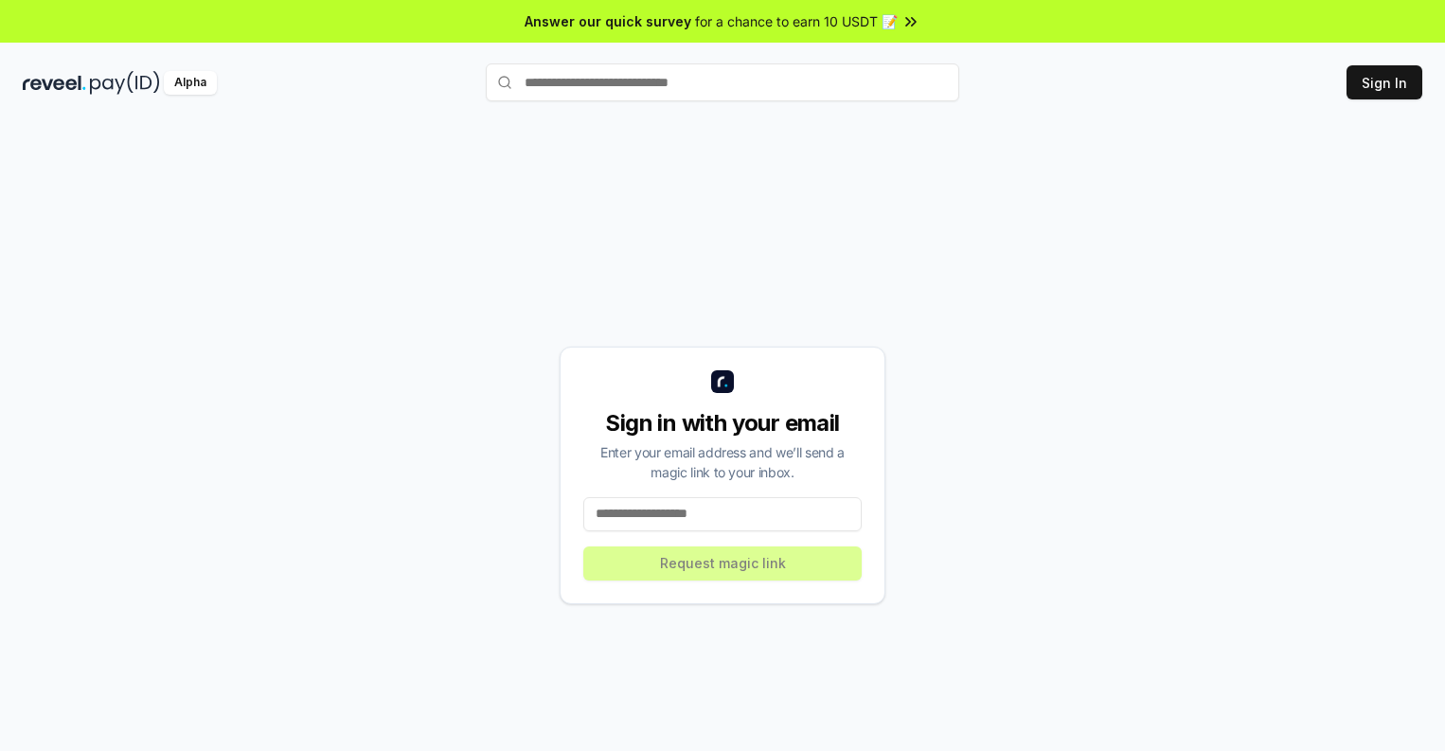 The width and height of the screenshot is (1445, 751). What do you see at coordinates (190, 82) in the screenshot?
I see `div: Alpha` at bounding box center [190, 82].